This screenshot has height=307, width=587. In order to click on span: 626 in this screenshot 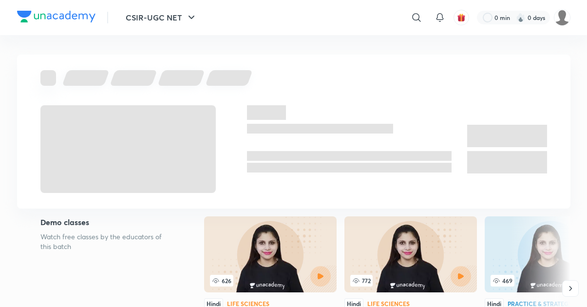, I will do `click(222, 281)`.